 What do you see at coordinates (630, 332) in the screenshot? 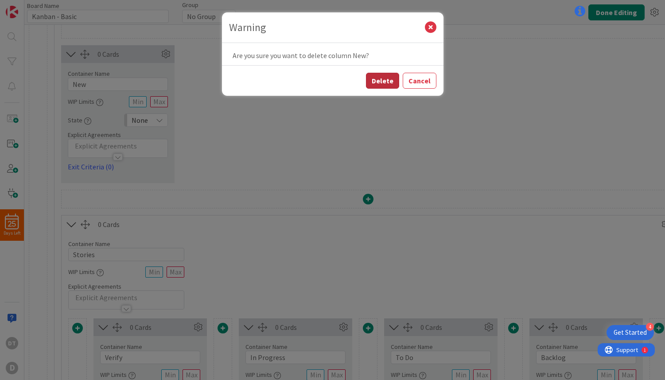
I see `div: Get Started` at bounding box center [630, 332].